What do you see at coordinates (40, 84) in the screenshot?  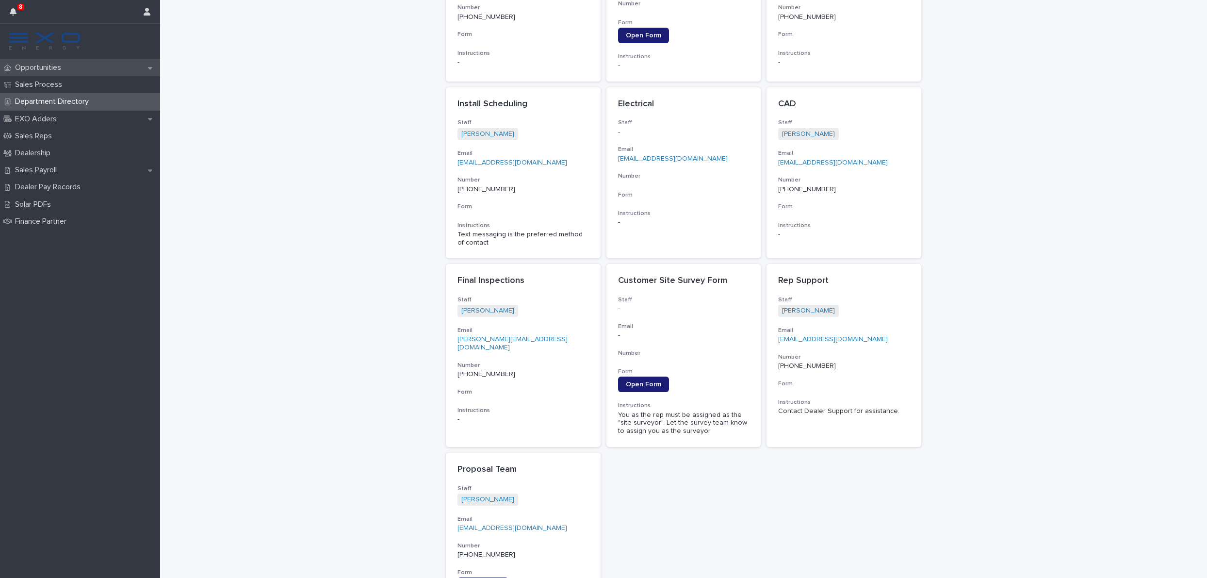 I see `p: Sales Process` at bounding box center [40, 84].